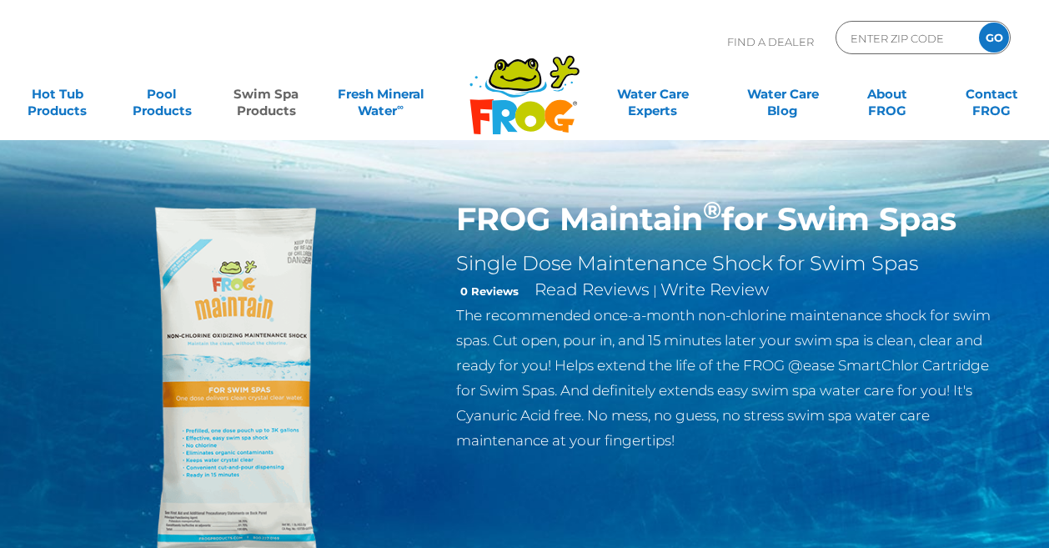 This screenshot has height=548, width=1049. What do you see at coordinates (715, 289) in the screenshot?
I see `a: Write Review` at bounding box center [715, 289].